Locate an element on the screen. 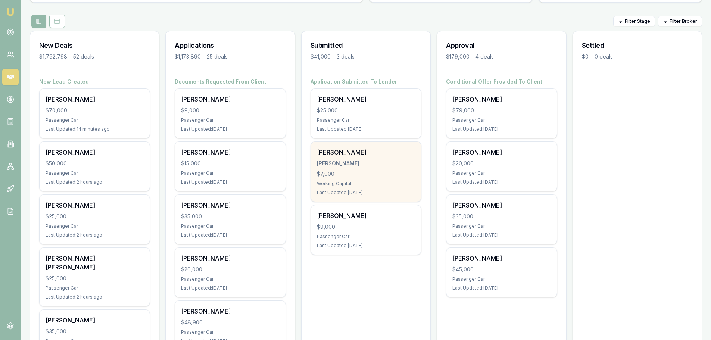 The image size is (711, 340). div: $1,792,798 is located at coordinates (53, 57).